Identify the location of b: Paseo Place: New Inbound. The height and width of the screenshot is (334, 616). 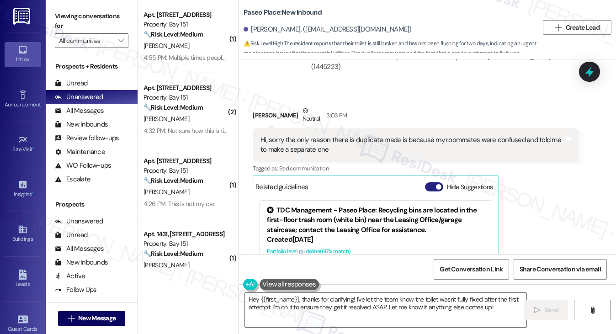
(283, 12).